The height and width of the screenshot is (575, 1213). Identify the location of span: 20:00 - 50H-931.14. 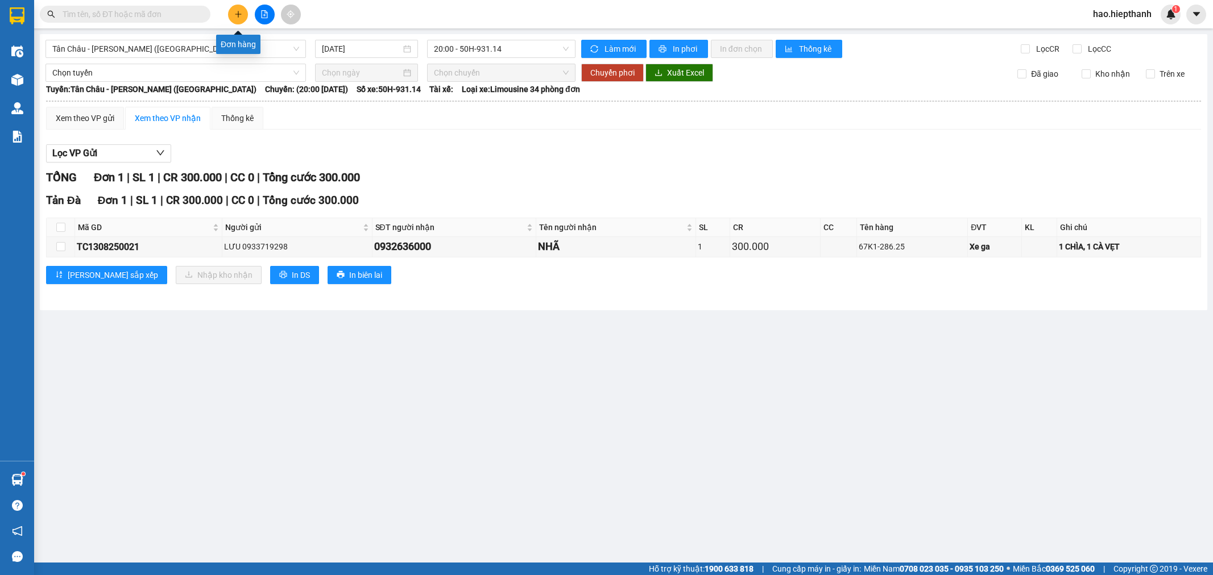
(501, 49).